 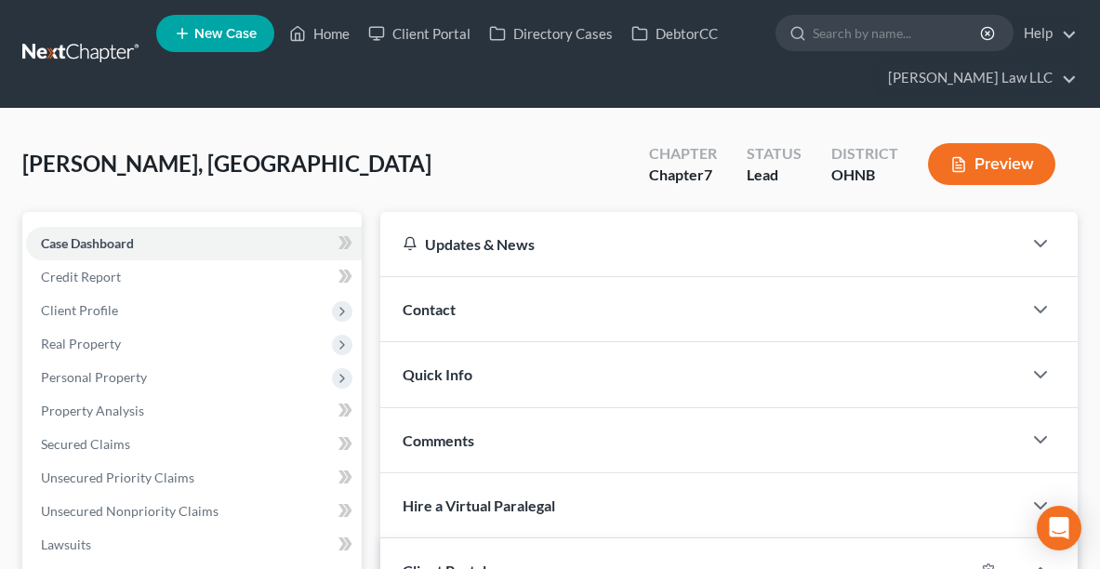 I want to click on a: Home, so click(x=319, y=33).